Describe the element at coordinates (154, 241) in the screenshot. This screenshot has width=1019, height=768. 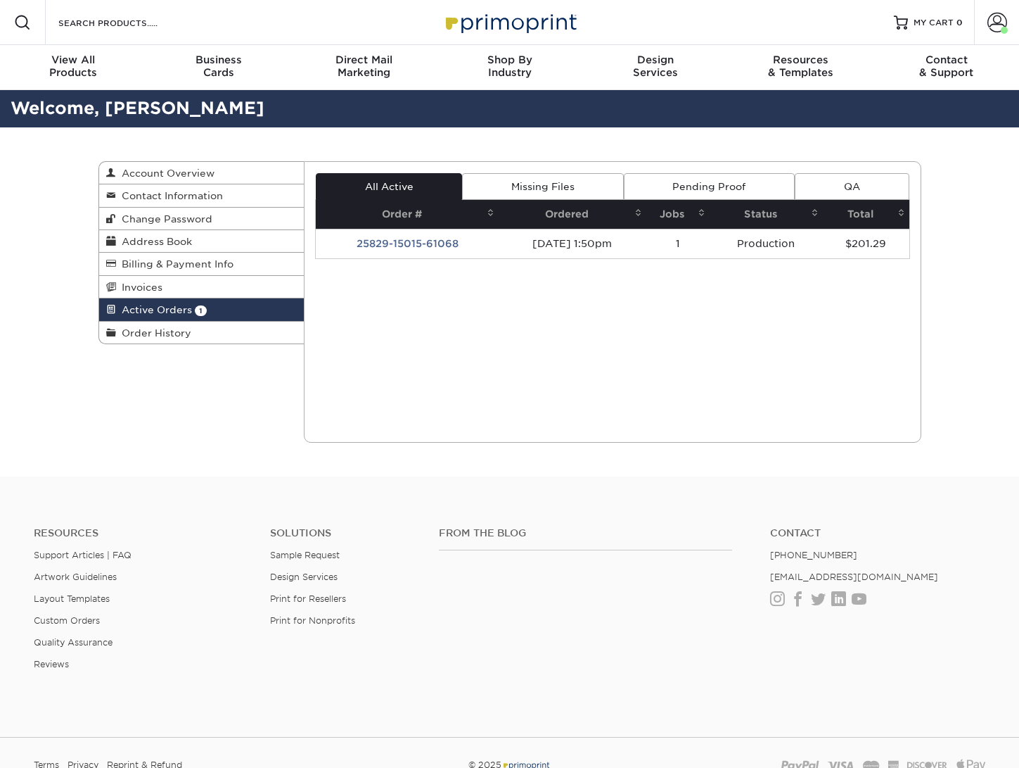
I see `span: Address Book` at that location.